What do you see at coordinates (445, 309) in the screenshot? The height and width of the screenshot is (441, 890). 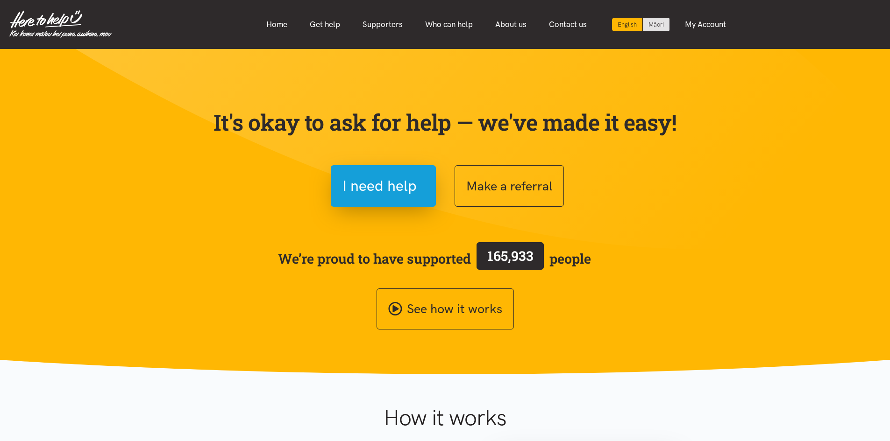 I see `a: See how it works` at bounding box center [445, 309].